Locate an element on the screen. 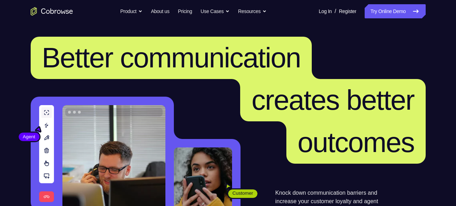 The height and width of the screenshot is (206, 456). a: Log In is located at coordinates (325, 11).